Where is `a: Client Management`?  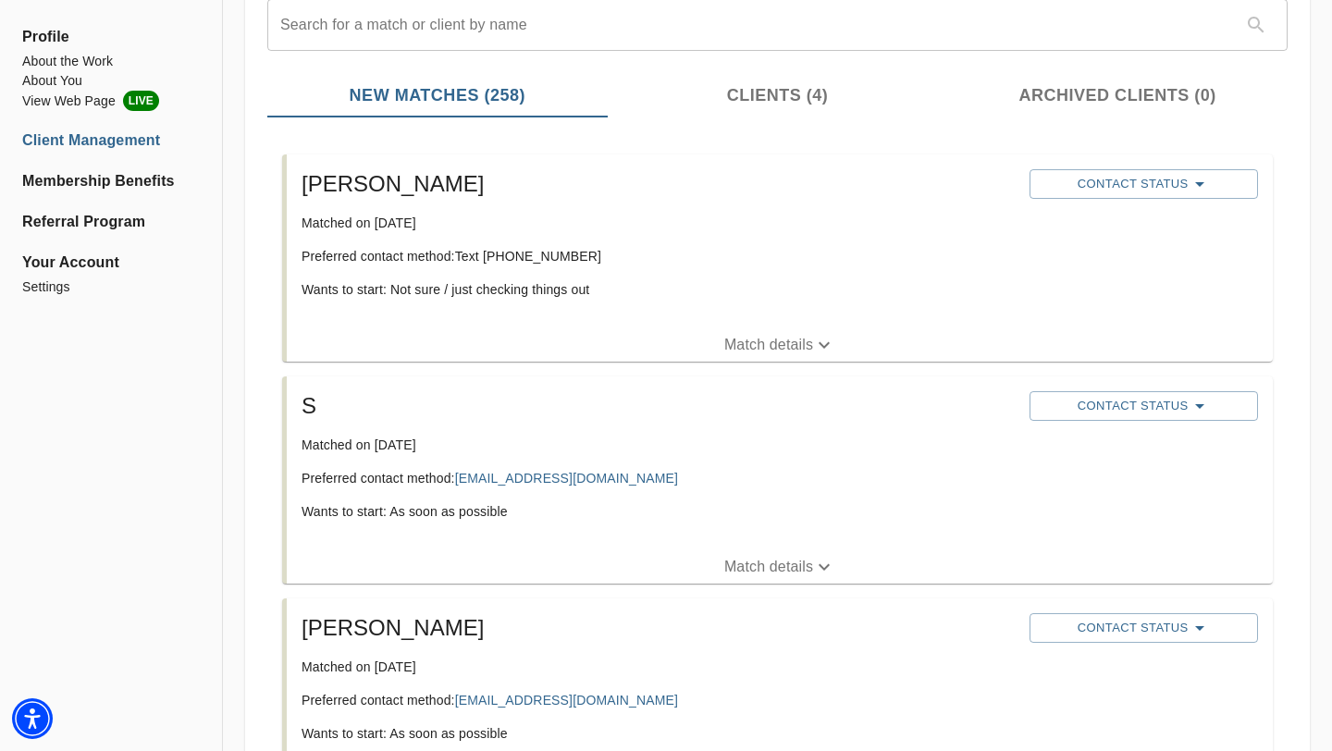
a: Client Management is located at coordinates (111, 141).